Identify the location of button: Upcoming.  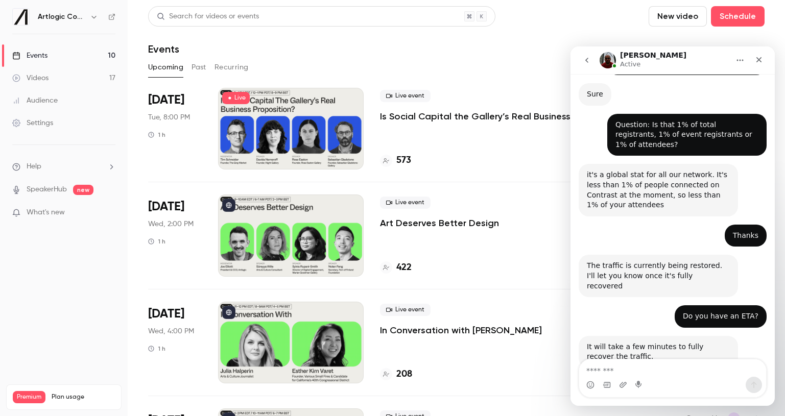
(166, 67).